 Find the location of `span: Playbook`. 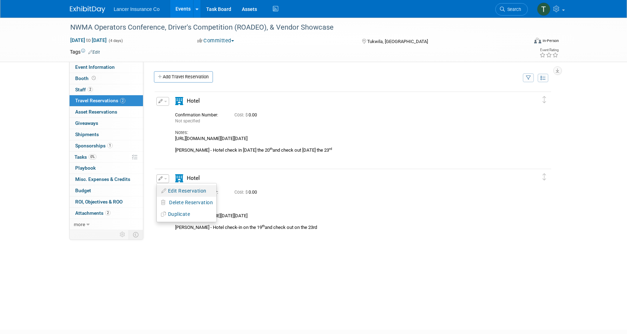

span: Playbook is located at coordinates (85, 168).